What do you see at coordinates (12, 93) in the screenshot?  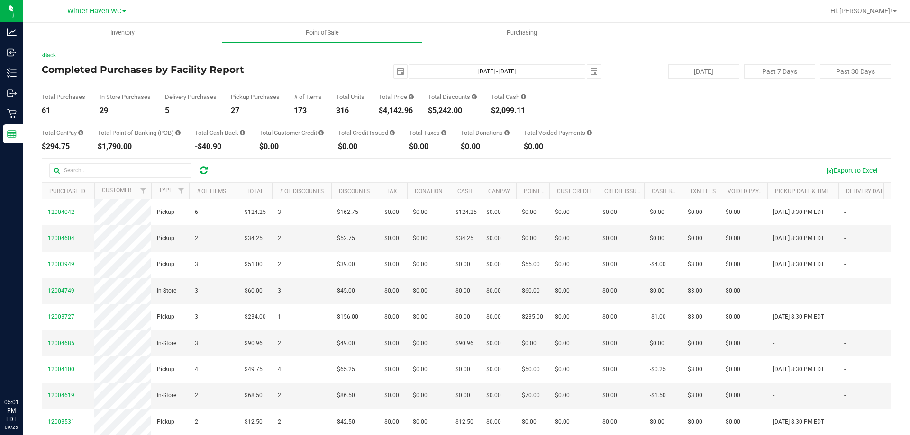 I see `inline-svg: Outbound` at bounding box center [12, 93].